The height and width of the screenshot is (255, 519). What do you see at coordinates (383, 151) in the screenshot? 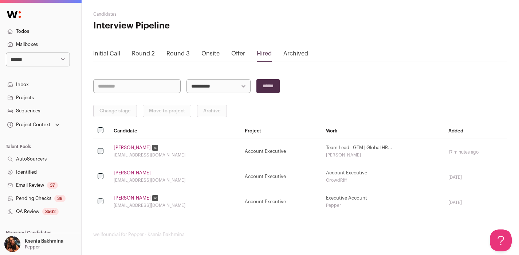
I see `td: Team Lead - GTM | Global HR...` at bounding box center [383, 151].